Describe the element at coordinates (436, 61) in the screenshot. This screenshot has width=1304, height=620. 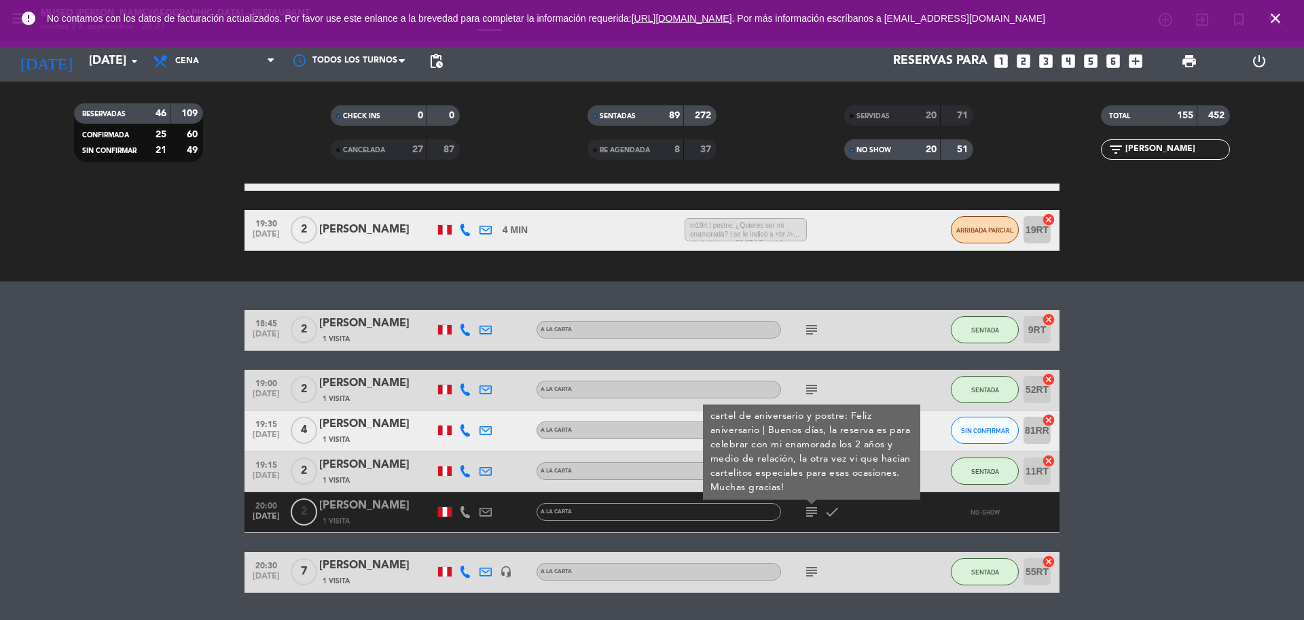
I see `span: pending_actions` at that location.